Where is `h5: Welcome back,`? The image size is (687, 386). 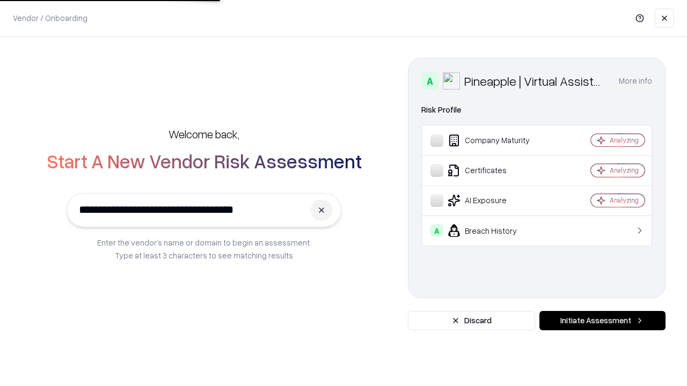 h5: Welcome back, is located at coordinates (204, 134).